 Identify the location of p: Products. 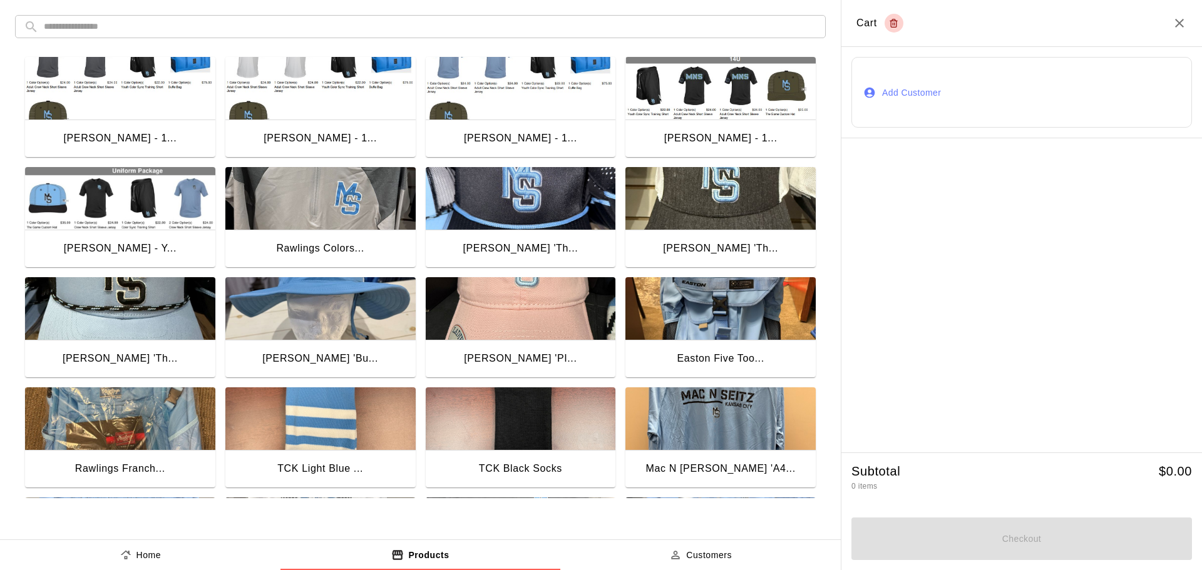
(428, 555).